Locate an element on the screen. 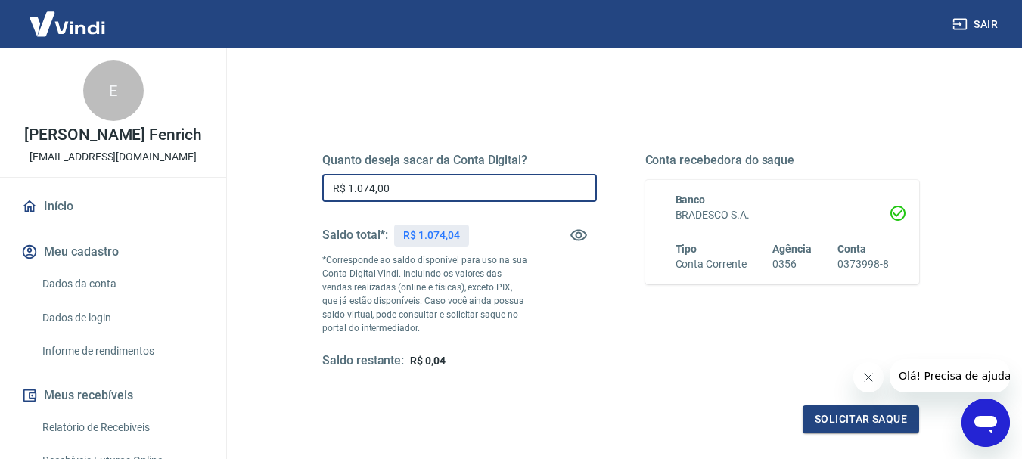 This screenshot has width=1022, height=459. h5: Quanto deseja sacar da Conta Digital? is located at coordinates (459, 160).